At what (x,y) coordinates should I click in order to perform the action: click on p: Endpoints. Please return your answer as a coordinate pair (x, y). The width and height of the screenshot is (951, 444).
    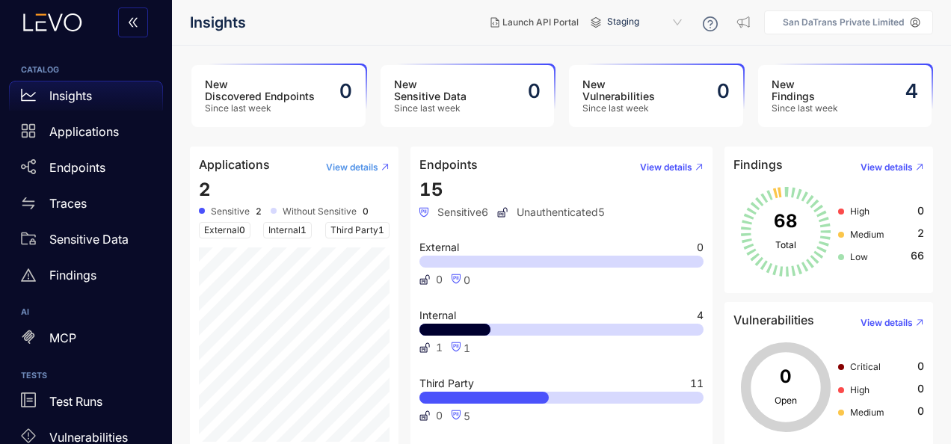
    Looking at the image, I should click on (77, 167).